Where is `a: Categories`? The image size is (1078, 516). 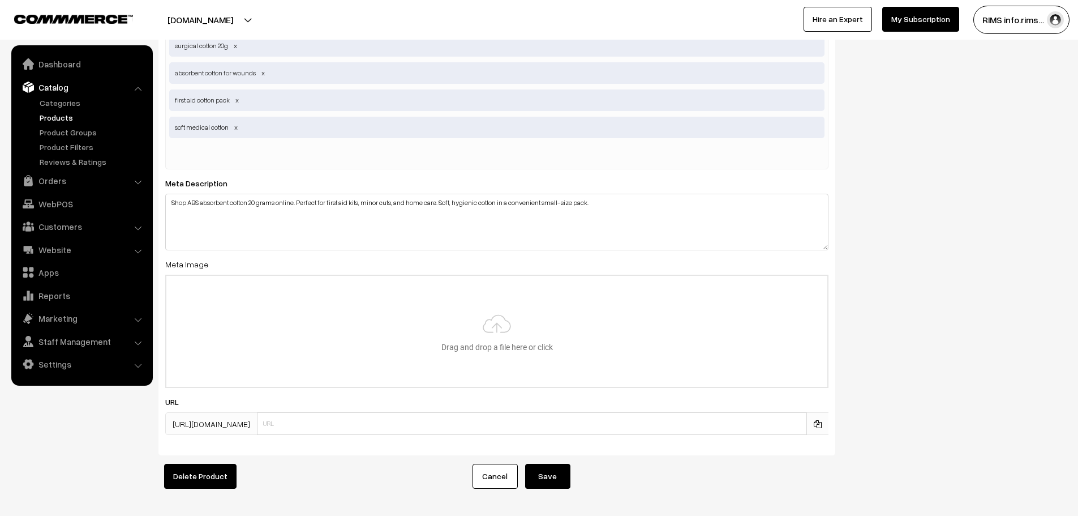
a: Categories is located at coordinates (93, 102).